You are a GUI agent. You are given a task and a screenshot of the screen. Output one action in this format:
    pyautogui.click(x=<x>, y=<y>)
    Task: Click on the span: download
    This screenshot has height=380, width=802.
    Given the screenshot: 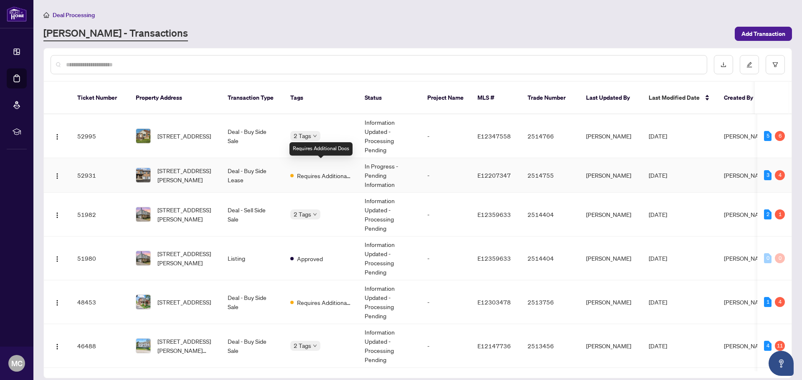 What is the action you would take?
    pyautogui.click(x=723, y=65)
    